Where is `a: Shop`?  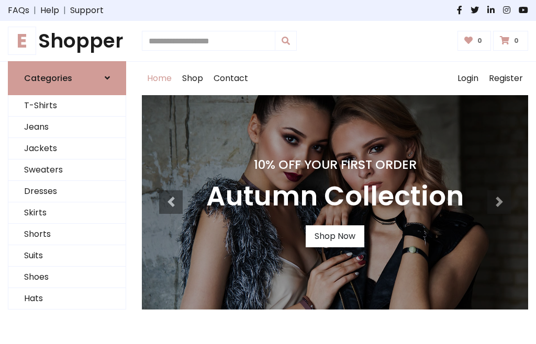 a: Shop is located at coordinates (193, 78).